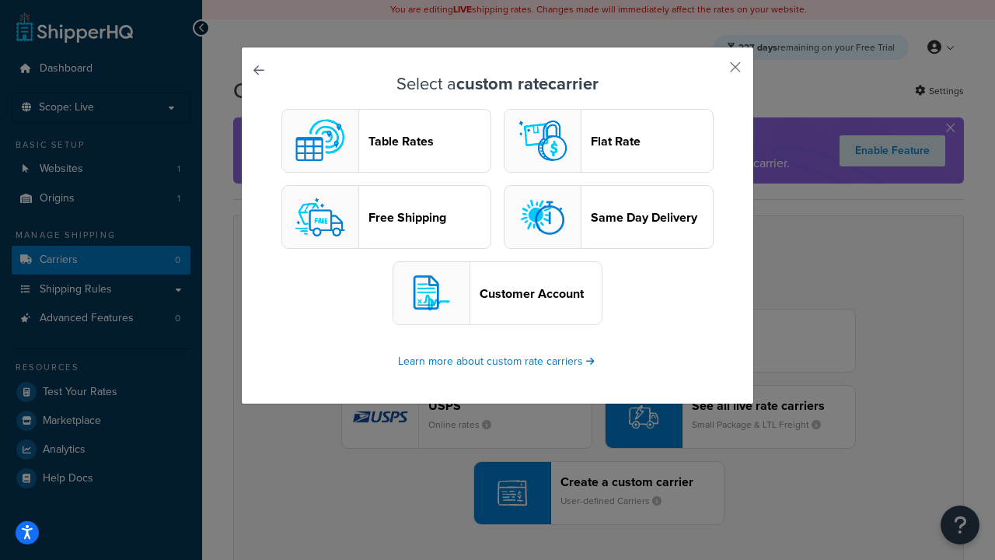 The width and height of the screenshot is (995, 560). What do you see at coordinates (320, 217) in the screenshot?
I see `img: free logo` at bounding box center [320, 217].